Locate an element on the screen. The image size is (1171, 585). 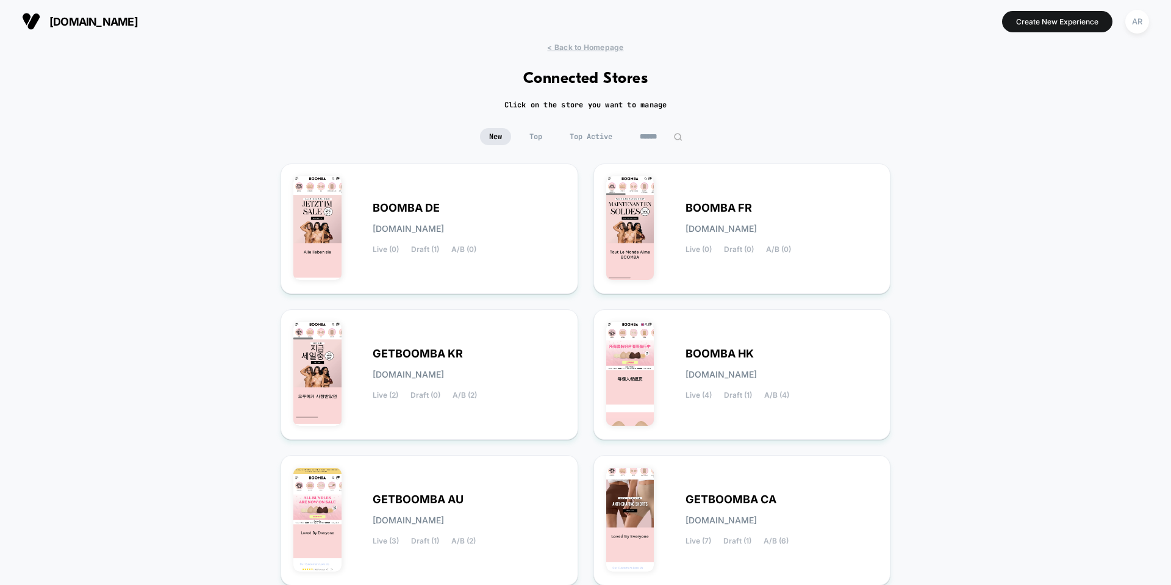
span: BOOMBA HK is located at coordinates (719, 354).